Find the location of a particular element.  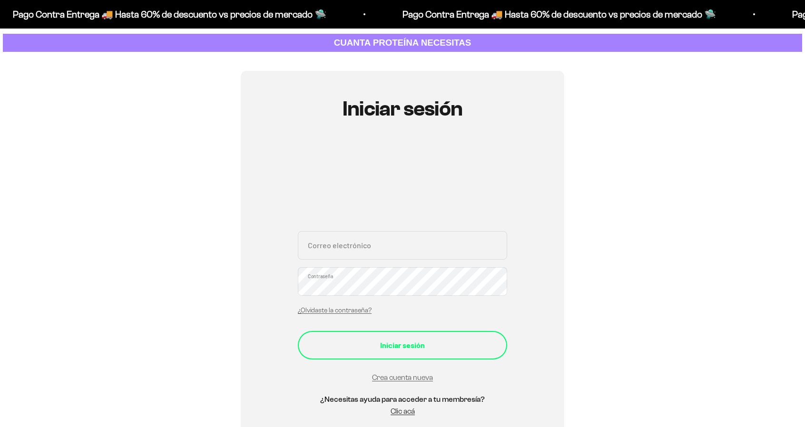

h1: Iniciar sesión is located at coordinates (402, 109).